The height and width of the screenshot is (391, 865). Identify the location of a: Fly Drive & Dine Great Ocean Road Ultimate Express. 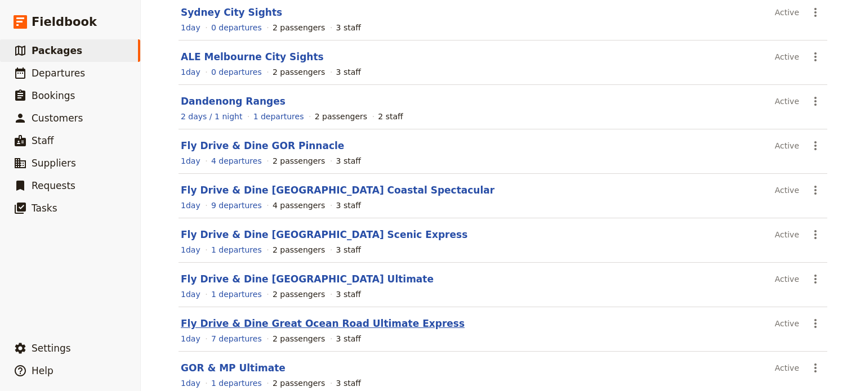
(323, 324).